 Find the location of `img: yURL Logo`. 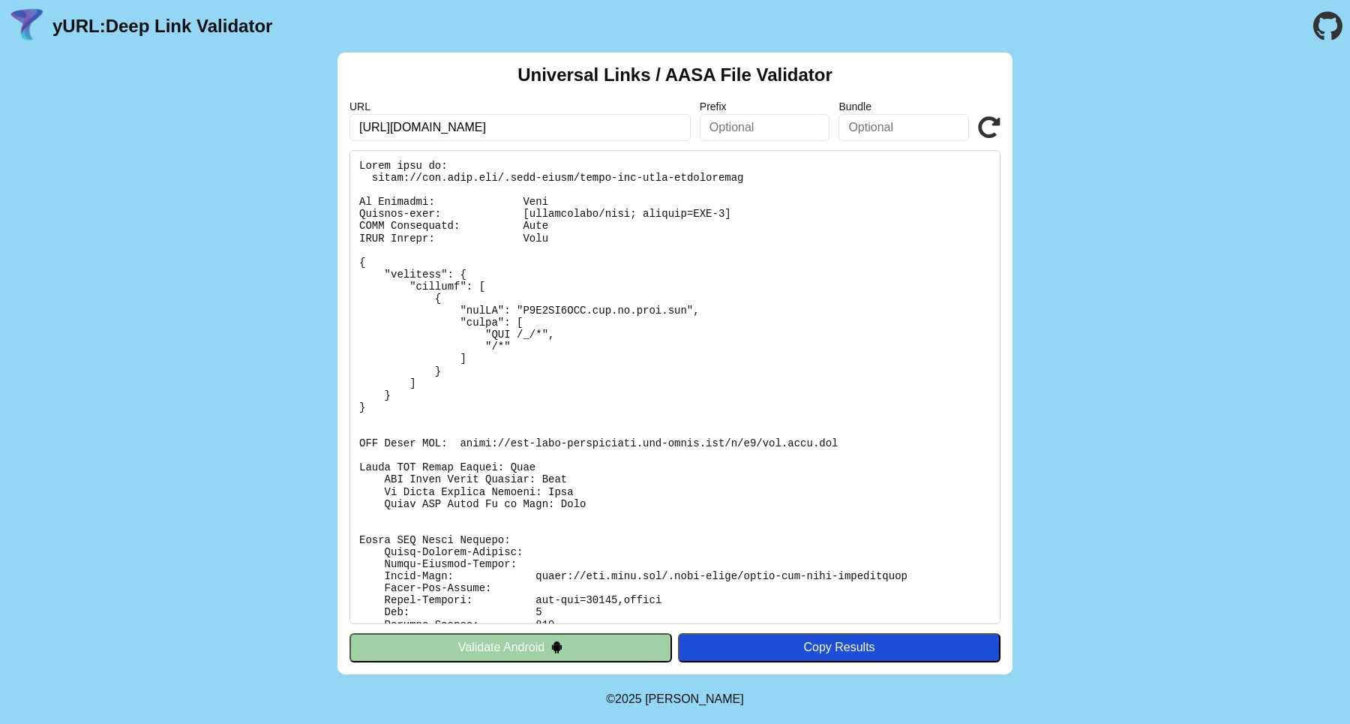

img: yURL Logo is located at coordinates (27, 26).